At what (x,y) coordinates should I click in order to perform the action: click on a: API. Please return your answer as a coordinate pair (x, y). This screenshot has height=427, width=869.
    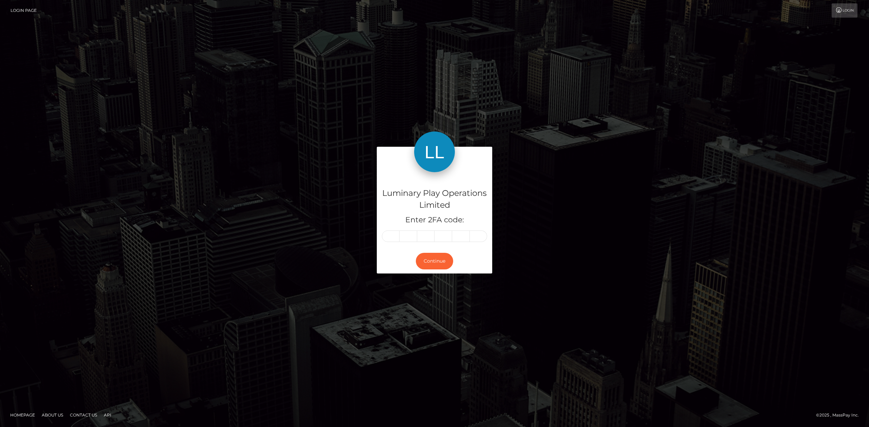
    Looking at the image, I should click on (108, 415).